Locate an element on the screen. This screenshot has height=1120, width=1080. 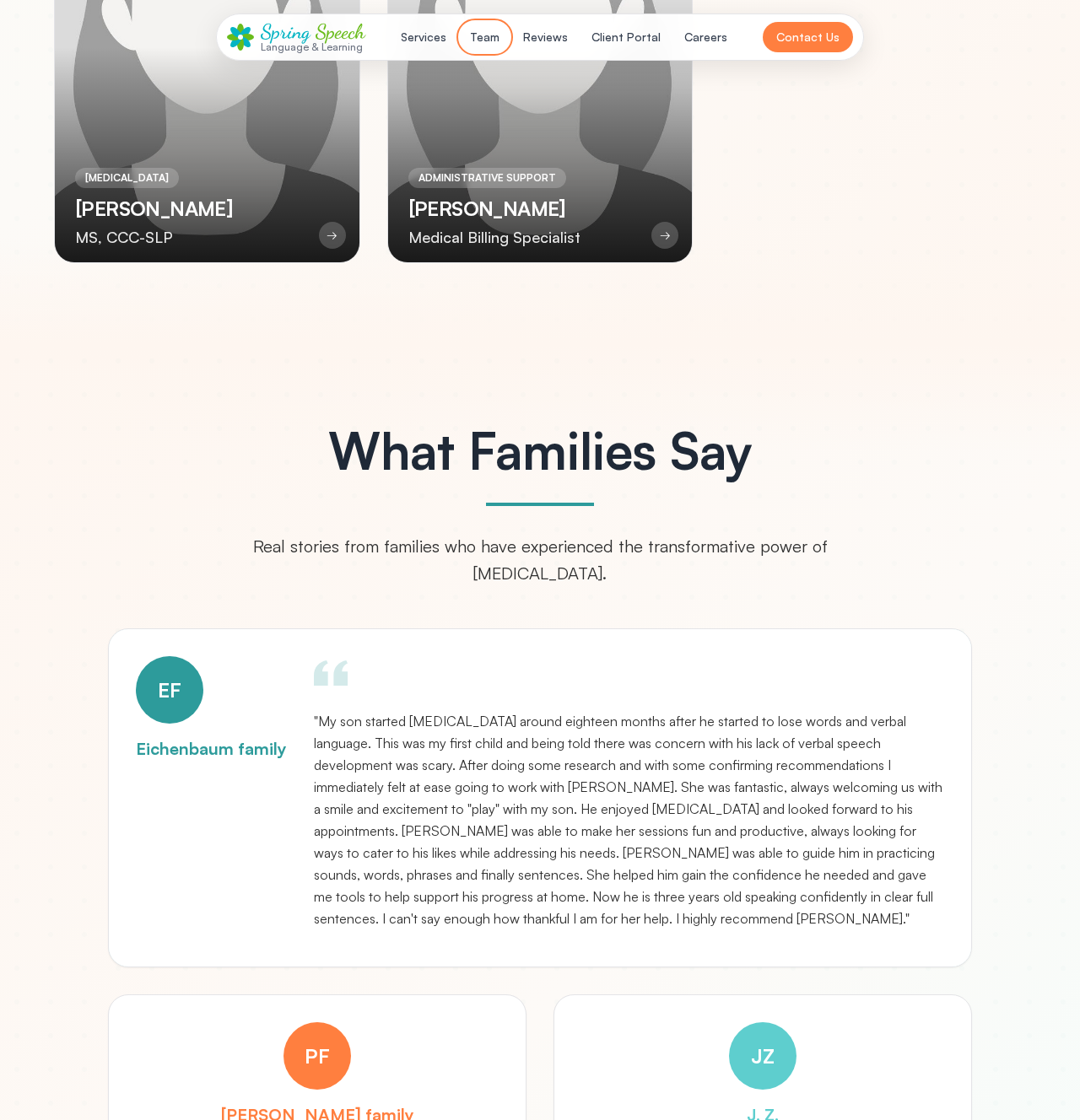
button: Client Portal is located at coordinates (627, 37).